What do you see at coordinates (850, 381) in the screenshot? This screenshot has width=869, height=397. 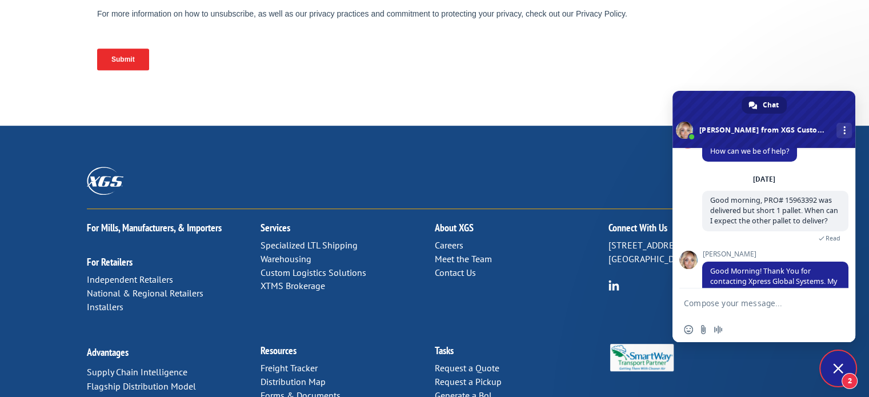 I see `span: 2` at bounding box center [850, 381].